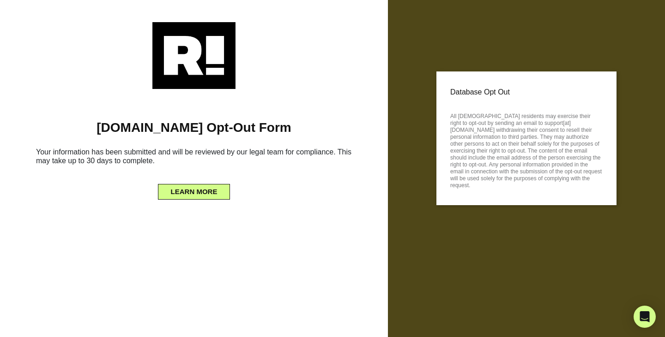 This screenshot has height=337, width=665. What do you see at coordinates (194, 189) in the screenshot?
I see `a: LEARN MORE` at bounding box center [194, 189].